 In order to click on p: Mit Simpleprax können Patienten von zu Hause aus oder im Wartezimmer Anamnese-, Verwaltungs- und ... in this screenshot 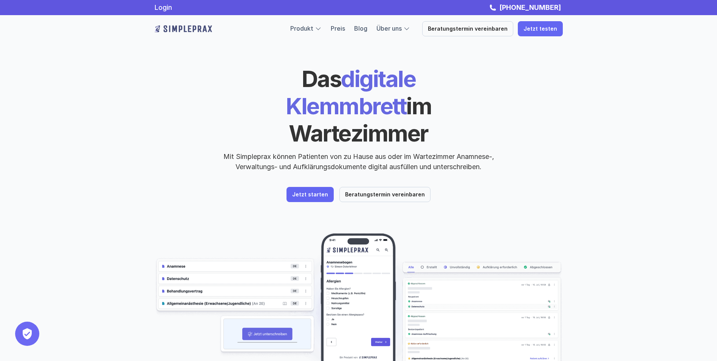, I will do `click(359, 161)`.